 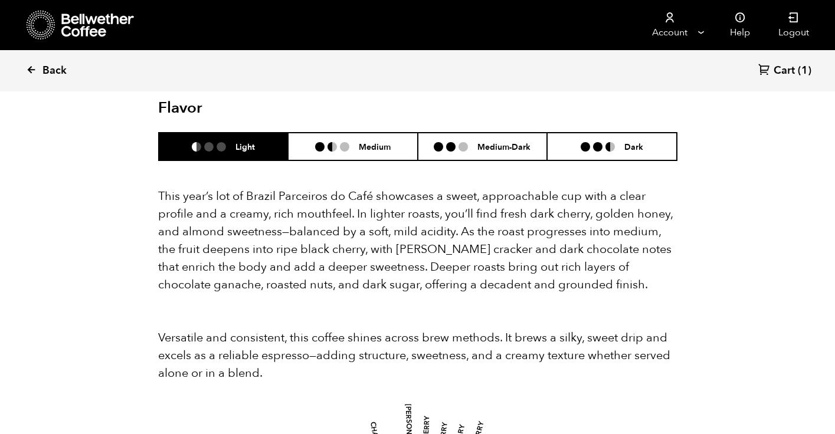 I want to click on h6: Dark, so click(x=634, y=146).